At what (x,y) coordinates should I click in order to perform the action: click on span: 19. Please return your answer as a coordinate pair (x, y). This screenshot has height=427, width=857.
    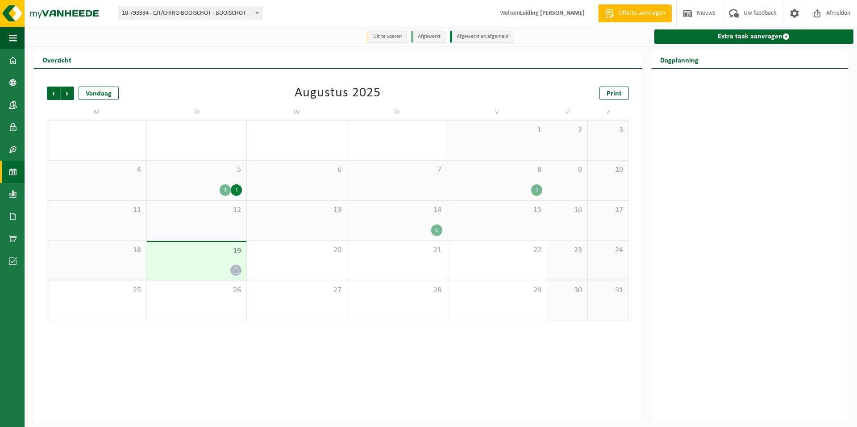
    Looking at the image, I should click on (196, 251).